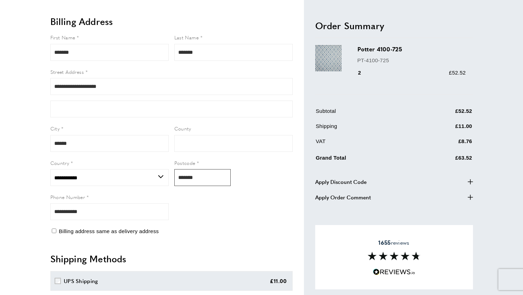 Image resolution: width=523 pixels, height=295 pixels. I want to click on h2: Order Summary, so click(394, 25).